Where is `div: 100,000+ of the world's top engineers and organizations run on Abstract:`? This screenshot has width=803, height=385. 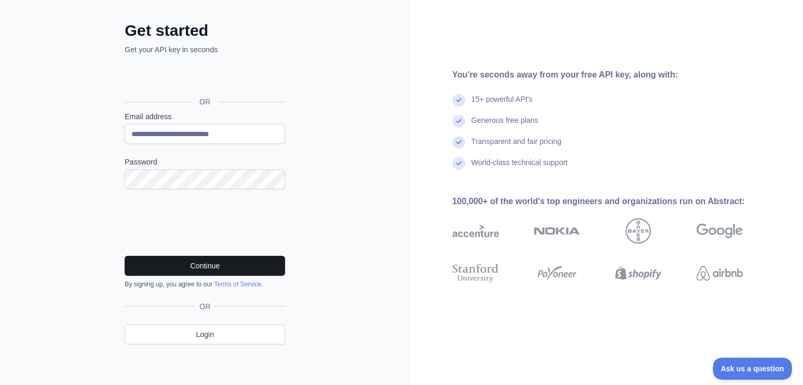
div: 100,000+ of the world's top engineers and organizations run on Abstract: is located at coordinates (614, 202).